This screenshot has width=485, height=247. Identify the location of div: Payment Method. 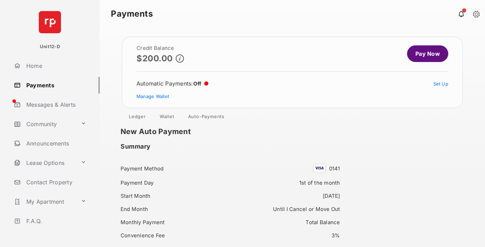
(173, 168).